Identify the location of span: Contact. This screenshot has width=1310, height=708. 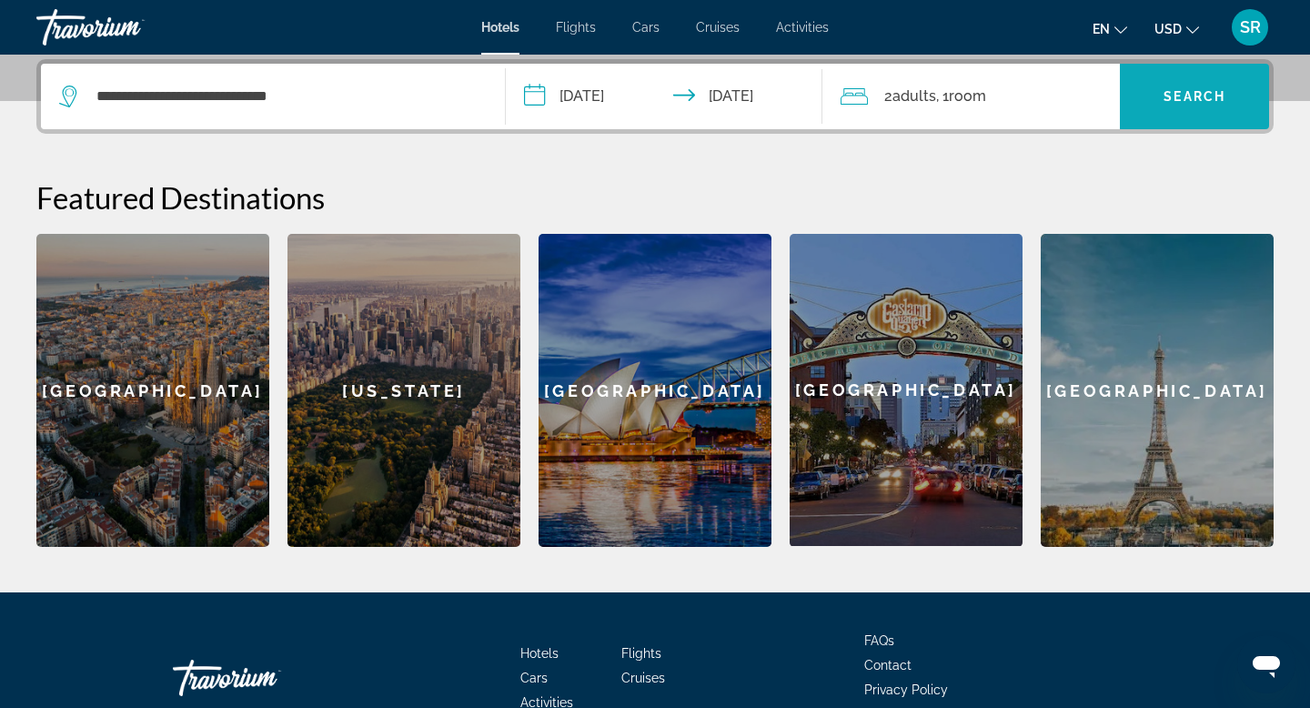
(888, 665).